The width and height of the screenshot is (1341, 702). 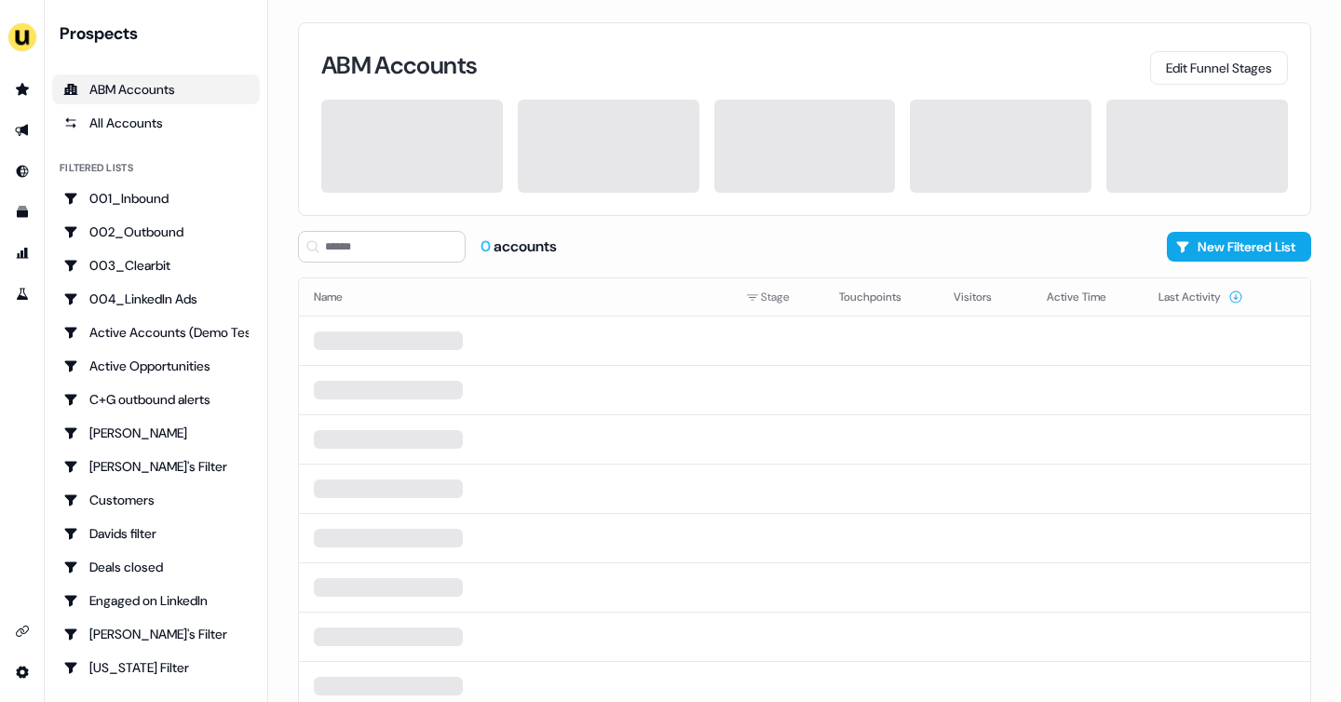 I want to click on div: Davids filter, so click(x=156, y=534).